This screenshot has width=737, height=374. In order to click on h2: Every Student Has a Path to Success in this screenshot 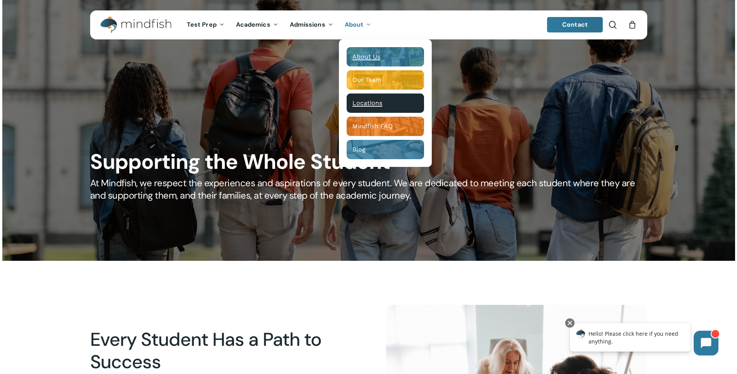, I will do `click(211, 351)`.